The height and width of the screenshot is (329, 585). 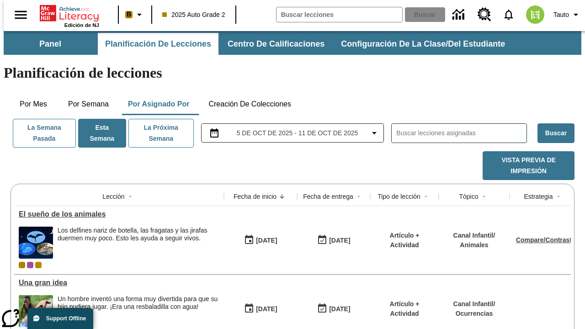 What do you see at coordinates (293, 133) in the screenshot?
I see `button: Seleccione el intervalo de fechas opción del menú` at bounding box center [293, 133].